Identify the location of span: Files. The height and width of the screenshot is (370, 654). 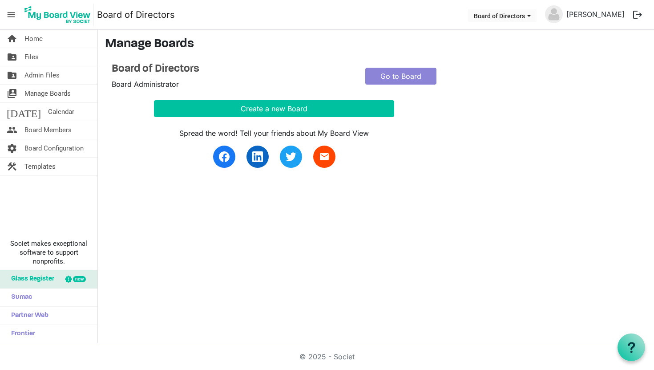
(32, 57).